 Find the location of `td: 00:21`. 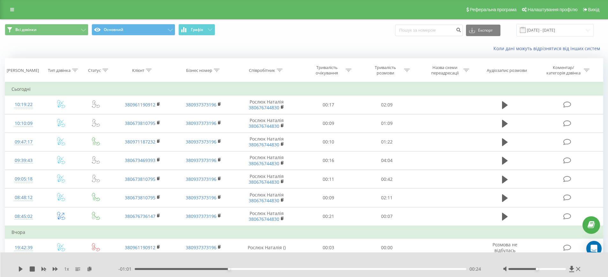

td: 00:21 is located at coordinates (329, 216).